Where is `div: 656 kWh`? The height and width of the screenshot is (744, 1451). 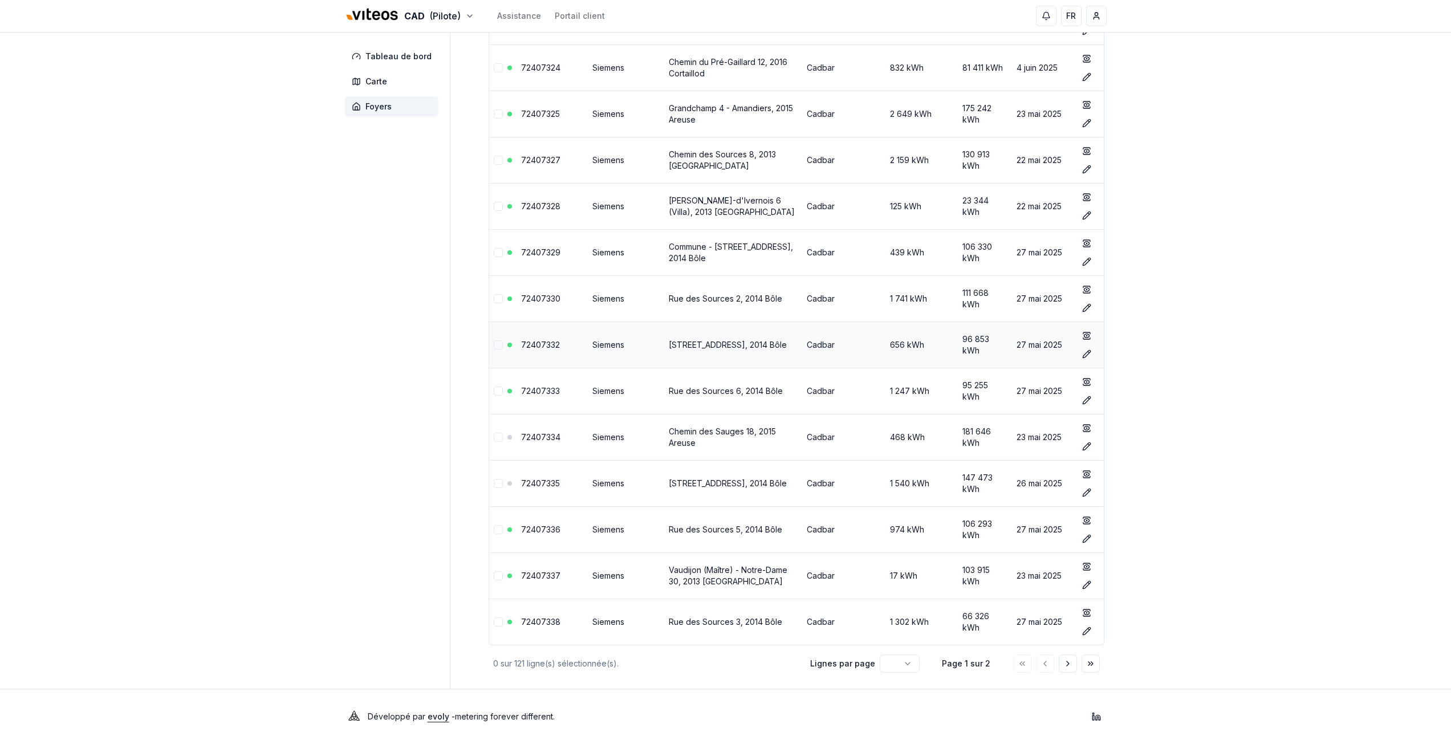
div: 656 kWh is located at coordinates (910, 345).